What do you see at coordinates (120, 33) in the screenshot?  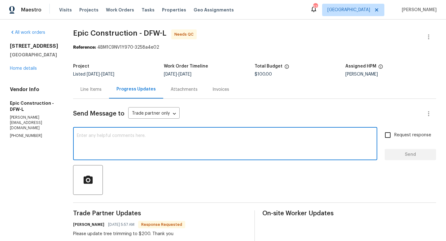 I see `span: Epic Construction - DFW-L` at bounding box center [120, 33].